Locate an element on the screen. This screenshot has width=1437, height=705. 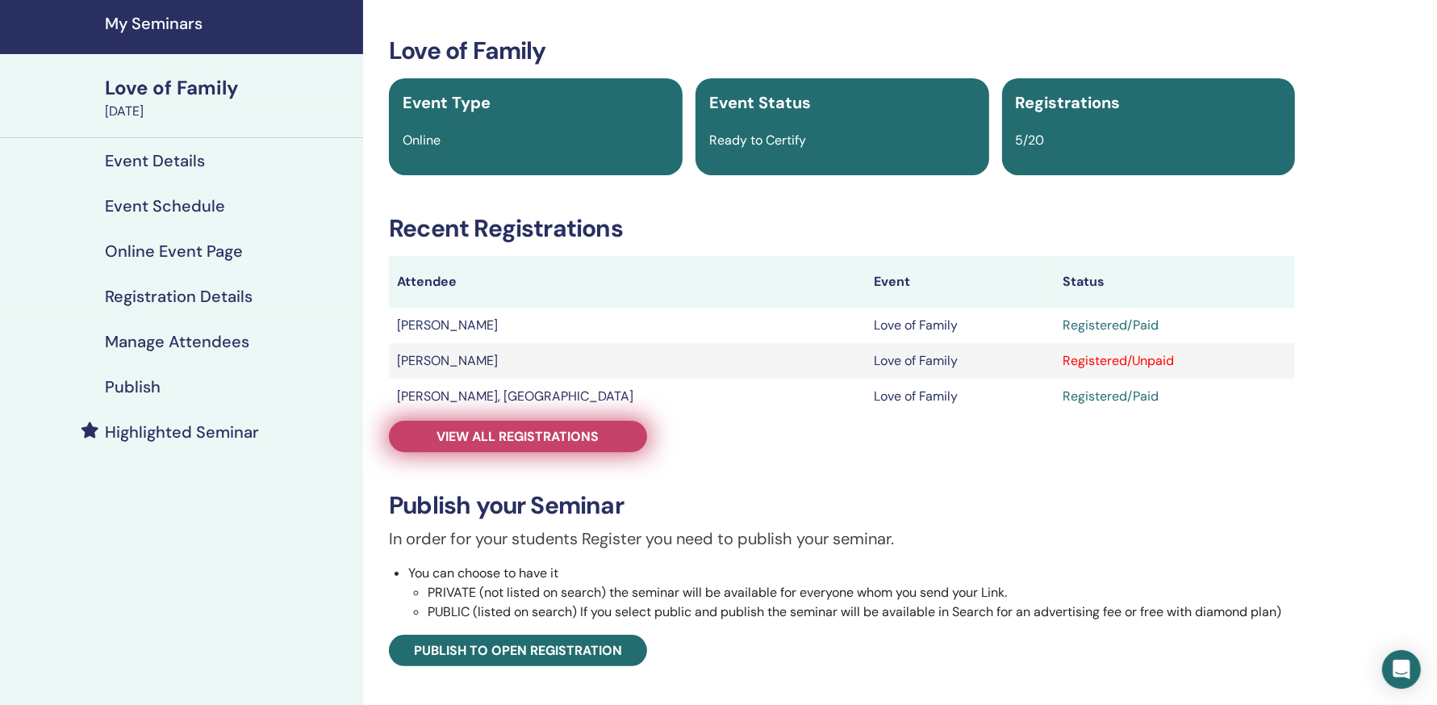
span: Online is located at coordinates (421, 140).